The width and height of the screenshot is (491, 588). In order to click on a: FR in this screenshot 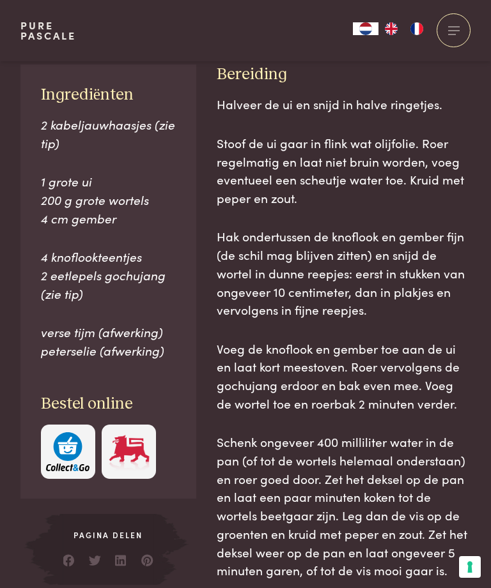, I will do `click(417, 29)`.